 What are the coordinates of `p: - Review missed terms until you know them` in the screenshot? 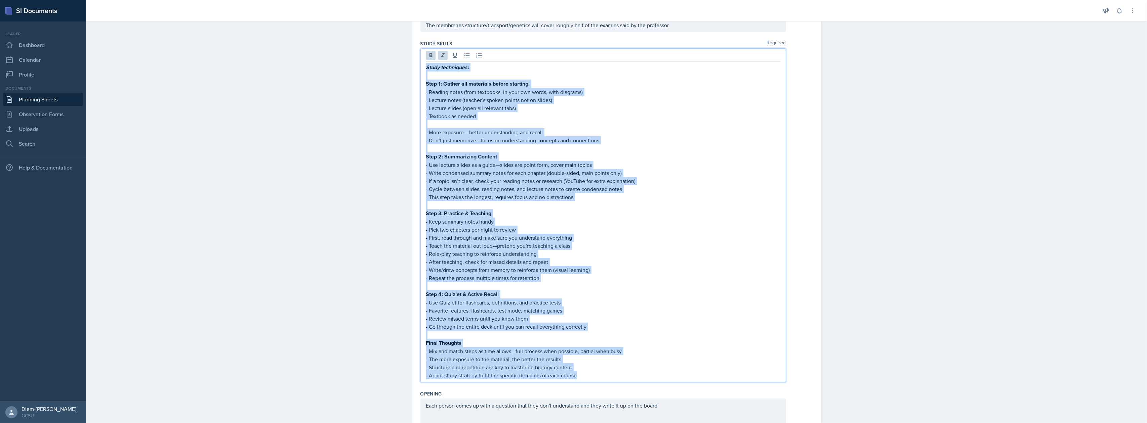 It's located at (603, 319).